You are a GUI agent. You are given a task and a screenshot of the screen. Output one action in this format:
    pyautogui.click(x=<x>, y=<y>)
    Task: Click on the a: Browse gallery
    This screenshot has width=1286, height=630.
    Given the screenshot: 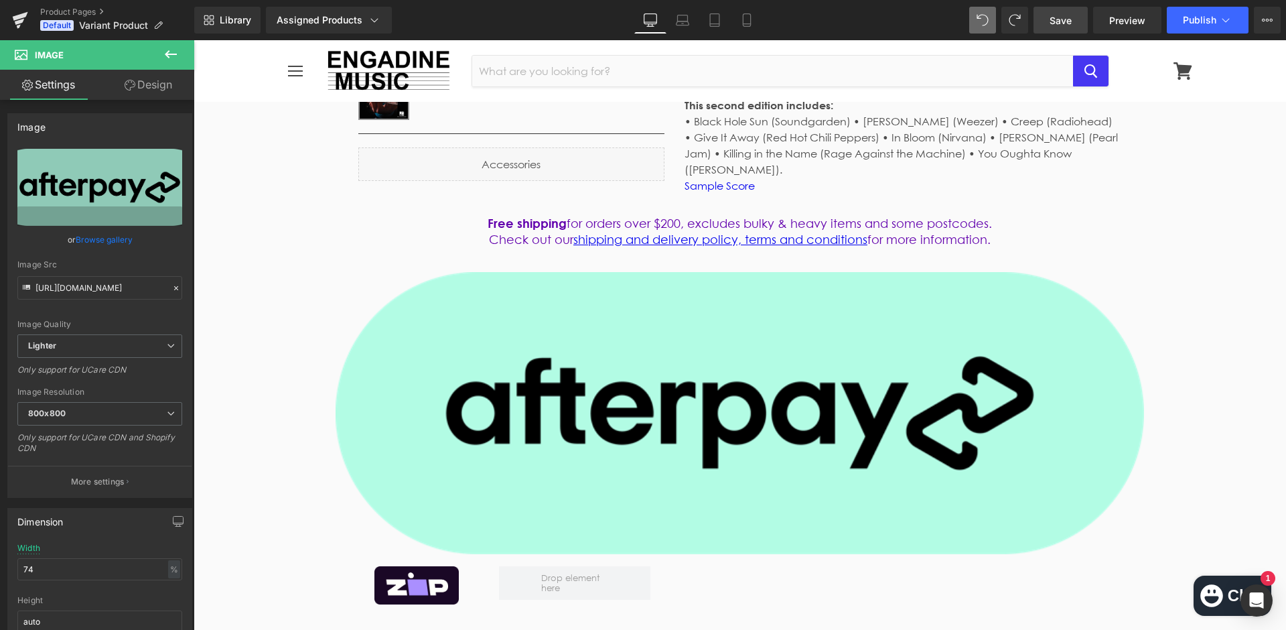 What is the action you would take?
    pyautogui.click(x=104, y=239)
    